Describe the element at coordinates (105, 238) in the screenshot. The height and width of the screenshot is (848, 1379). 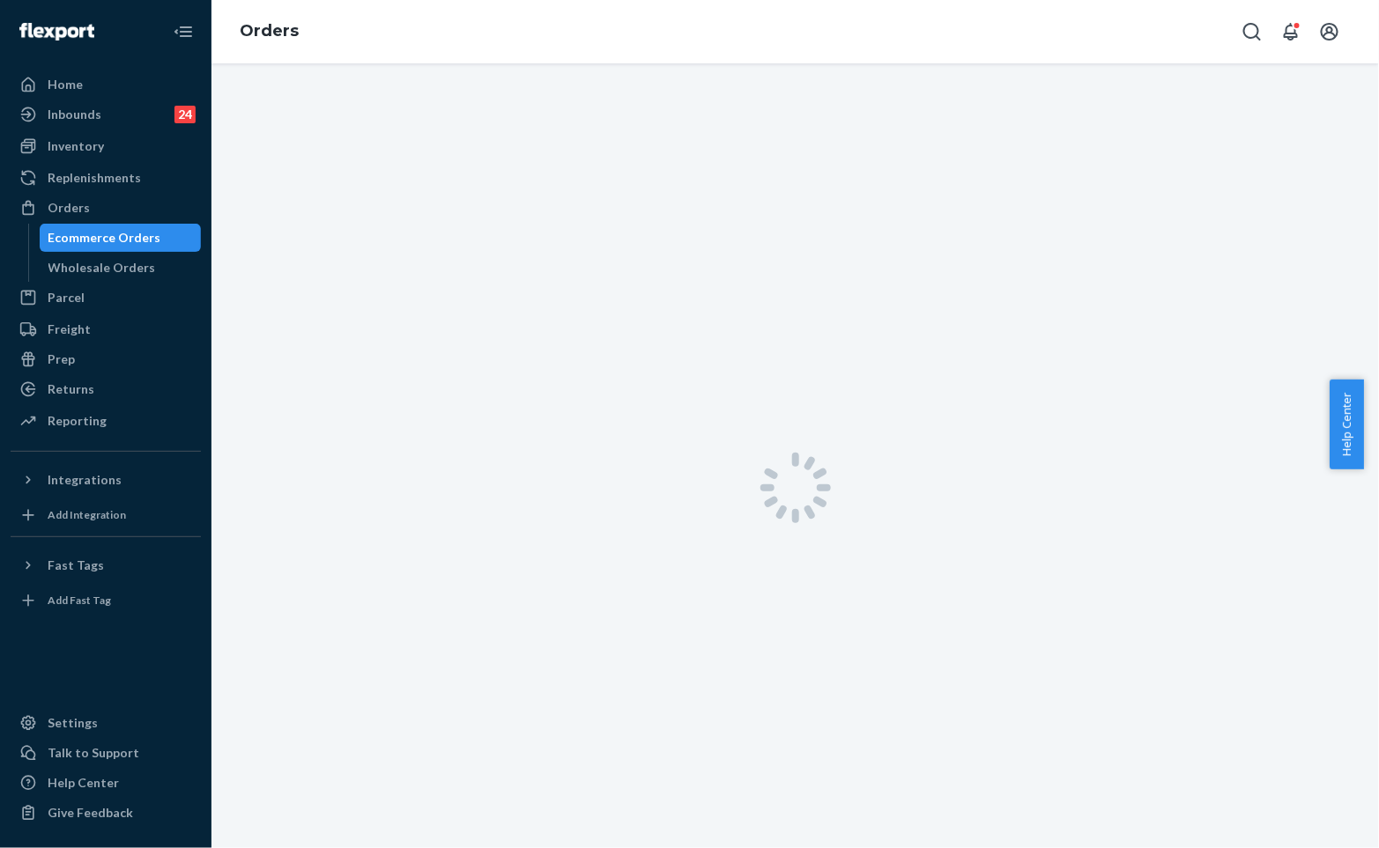
I see `div: Ecommerce Orders` at that location.